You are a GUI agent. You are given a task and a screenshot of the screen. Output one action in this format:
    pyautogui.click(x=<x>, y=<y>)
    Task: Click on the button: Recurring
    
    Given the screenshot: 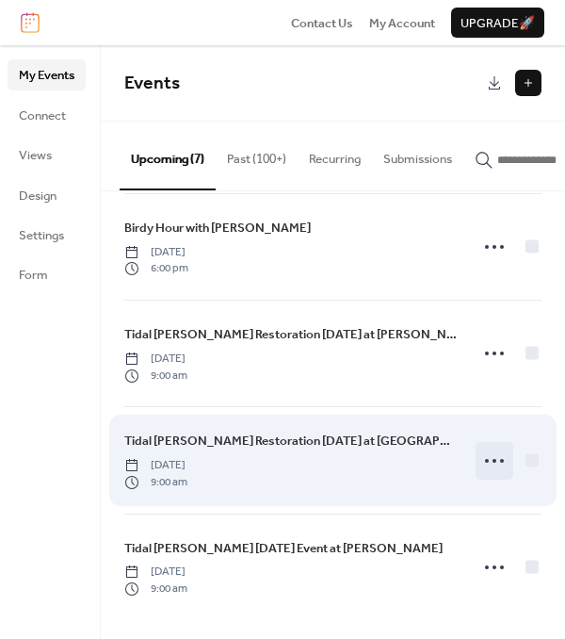 What is the action you would take?
    pyautogui.click(x=334, y=154)
    